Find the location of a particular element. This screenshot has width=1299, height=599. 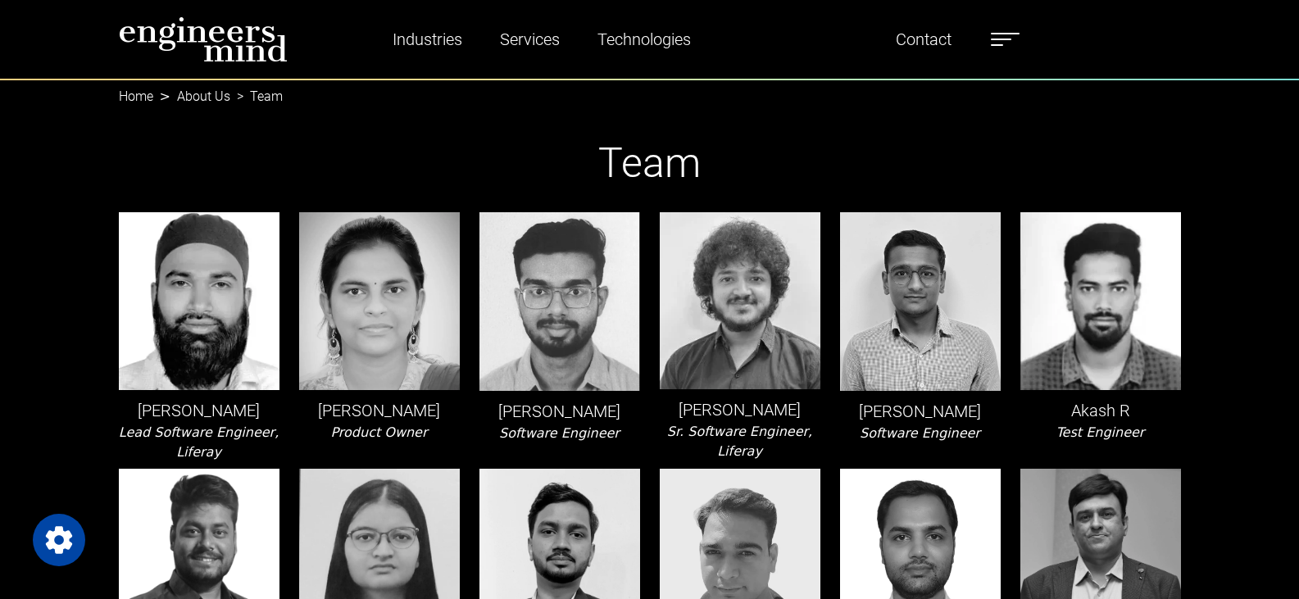

p: Akash R is located at coordinates (1100, 410).